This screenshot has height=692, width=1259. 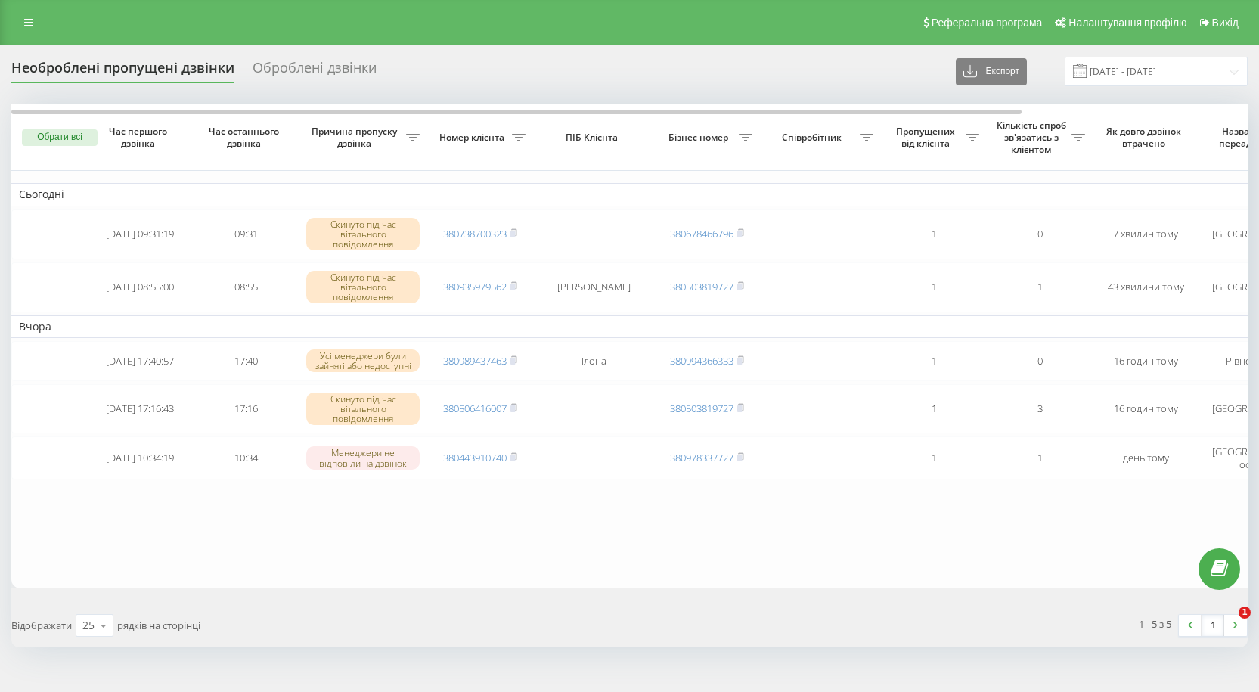 What do you see at coordinates (1145, 137) in the screenshot?
I see `span: Як довго дзвінок втрачено` at bounding box center [1145, 137].